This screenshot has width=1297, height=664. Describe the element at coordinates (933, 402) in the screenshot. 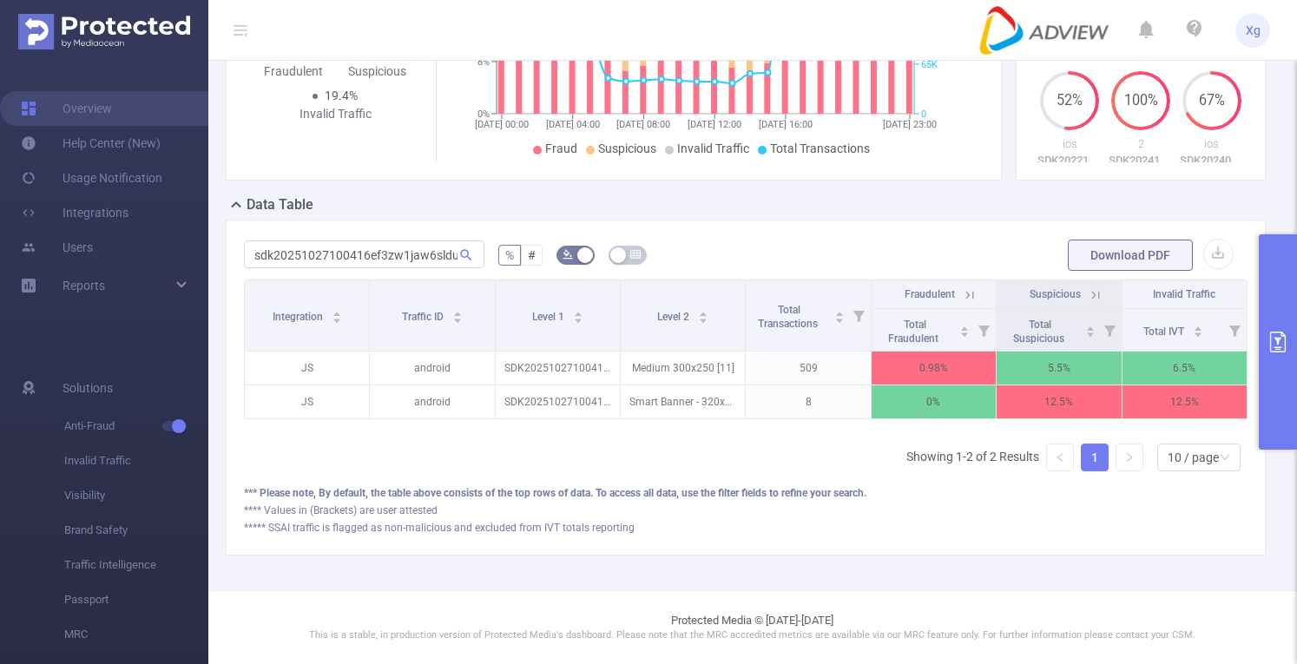

I see `p: 0%` at that location.